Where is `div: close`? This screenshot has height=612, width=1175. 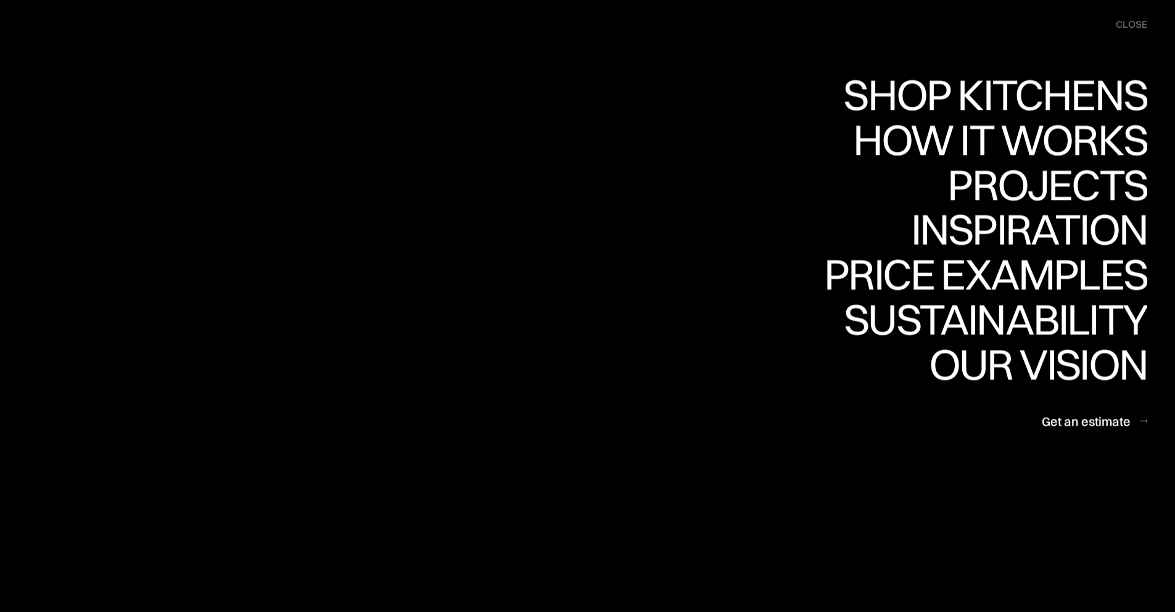
div: close is located at coordinates (1131, 25).